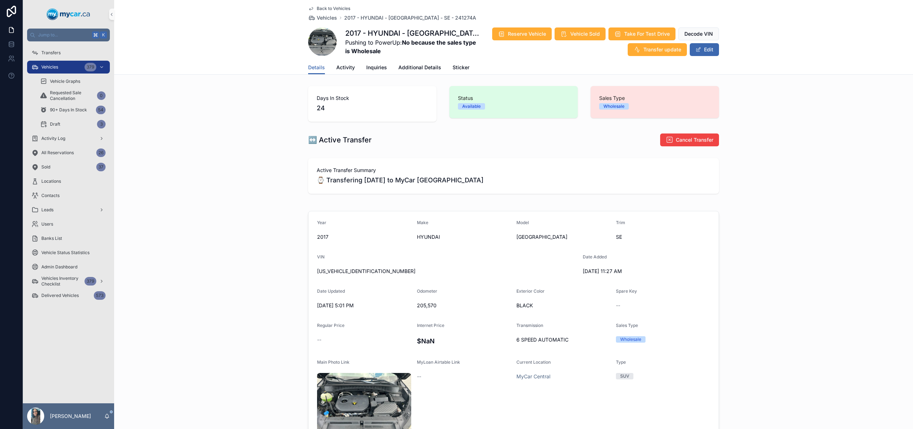 The image size is (913, 429). Describe the element at coordinates (69, 14) in the screenshot. I see `img: App logo` at that location.